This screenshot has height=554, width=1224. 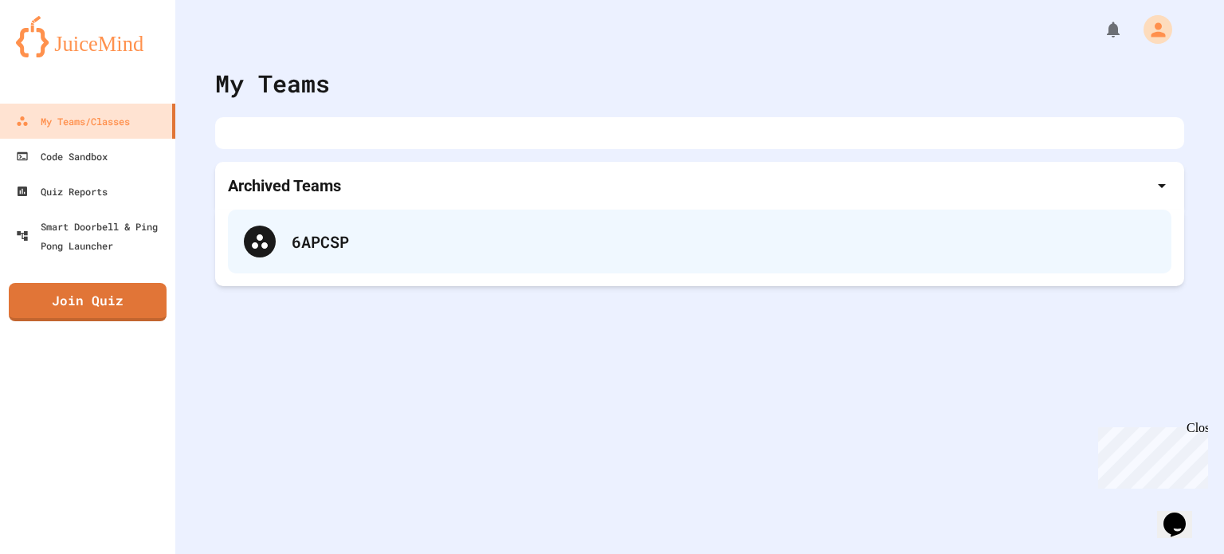 I want to click on div: My Notifications, so click(x=1101, y=29).